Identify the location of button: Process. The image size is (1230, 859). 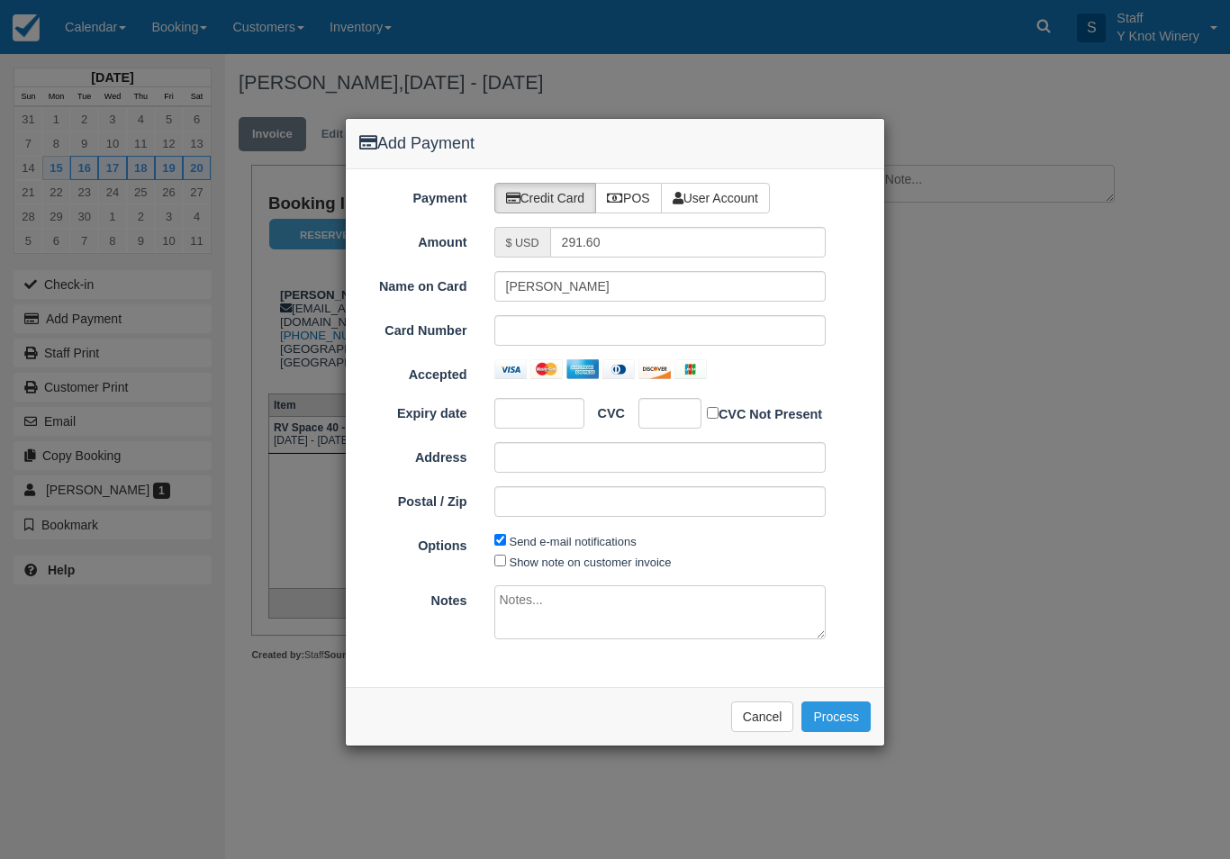
(836, 717).